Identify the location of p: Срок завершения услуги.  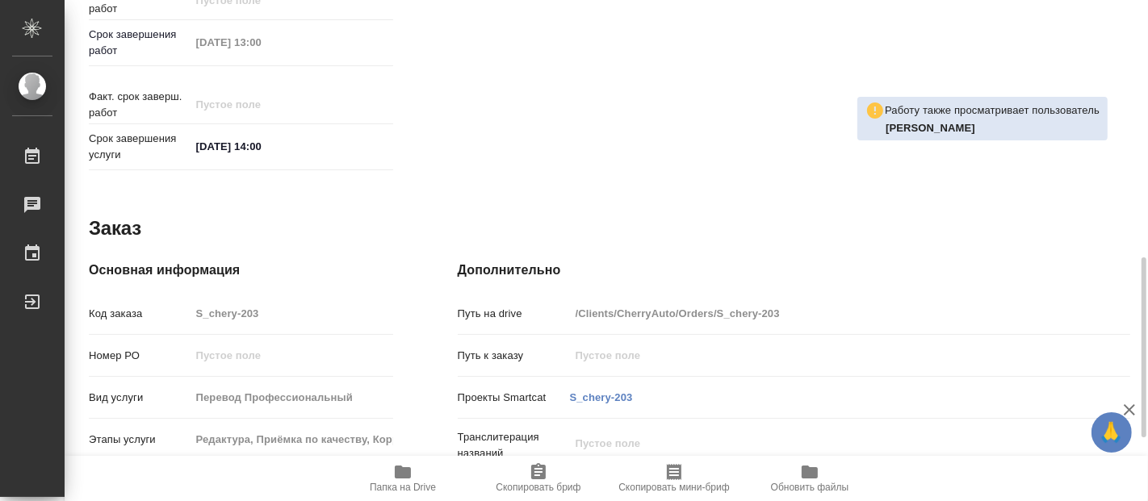
(140, 147).